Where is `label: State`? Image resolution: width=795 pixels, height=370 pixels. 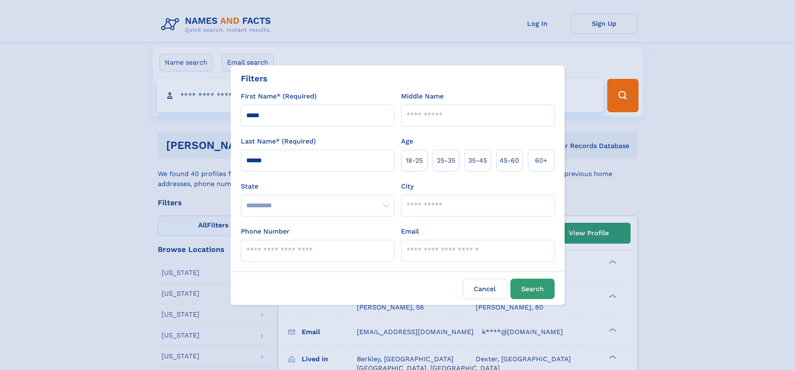 label: State is located at coordinates (318, 187).